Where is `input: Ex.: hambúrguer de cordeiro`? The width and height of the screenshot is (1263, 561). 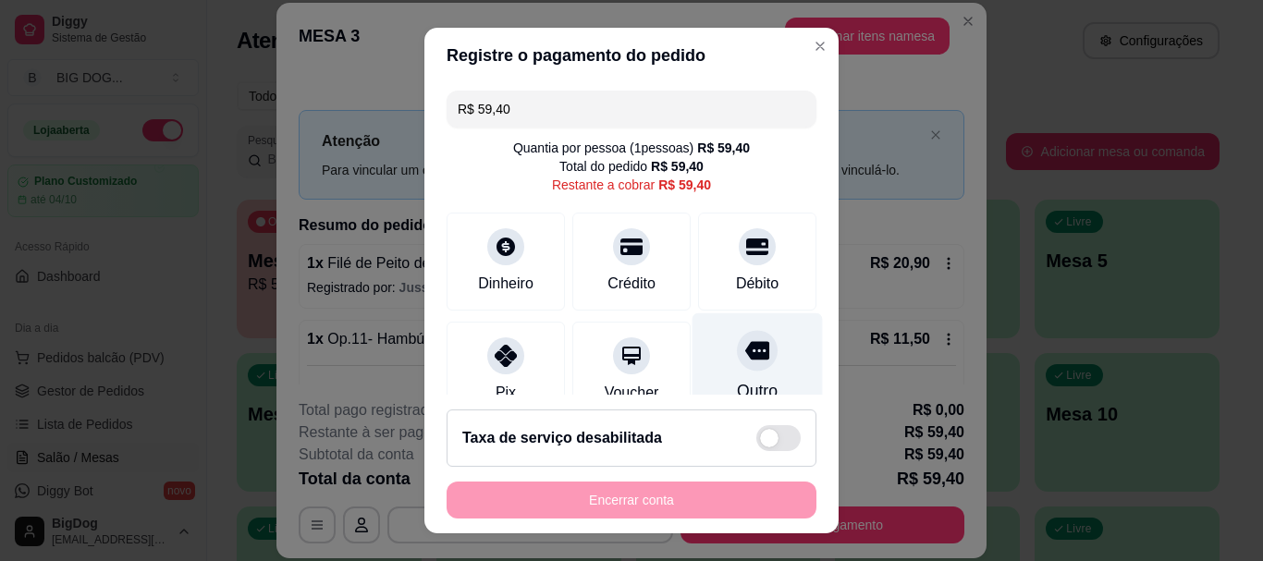
input: Ex.: hambúrguer de cordeiro is located at coordinates (632, 109).